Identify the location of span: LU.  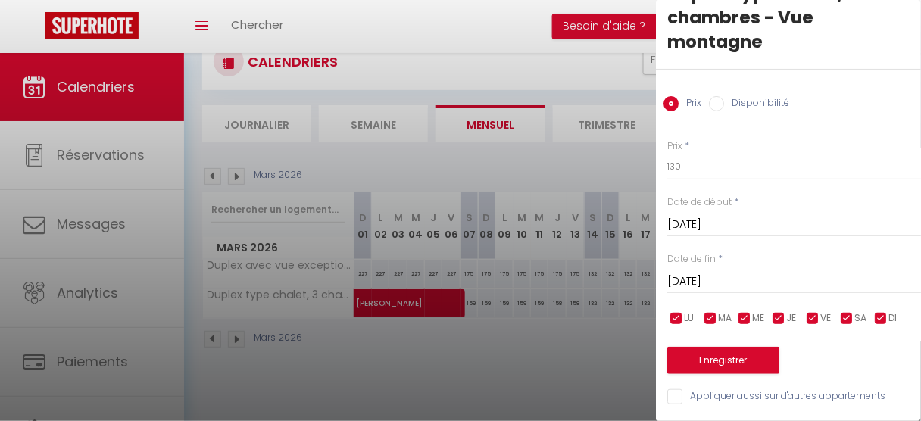
(688, 318).